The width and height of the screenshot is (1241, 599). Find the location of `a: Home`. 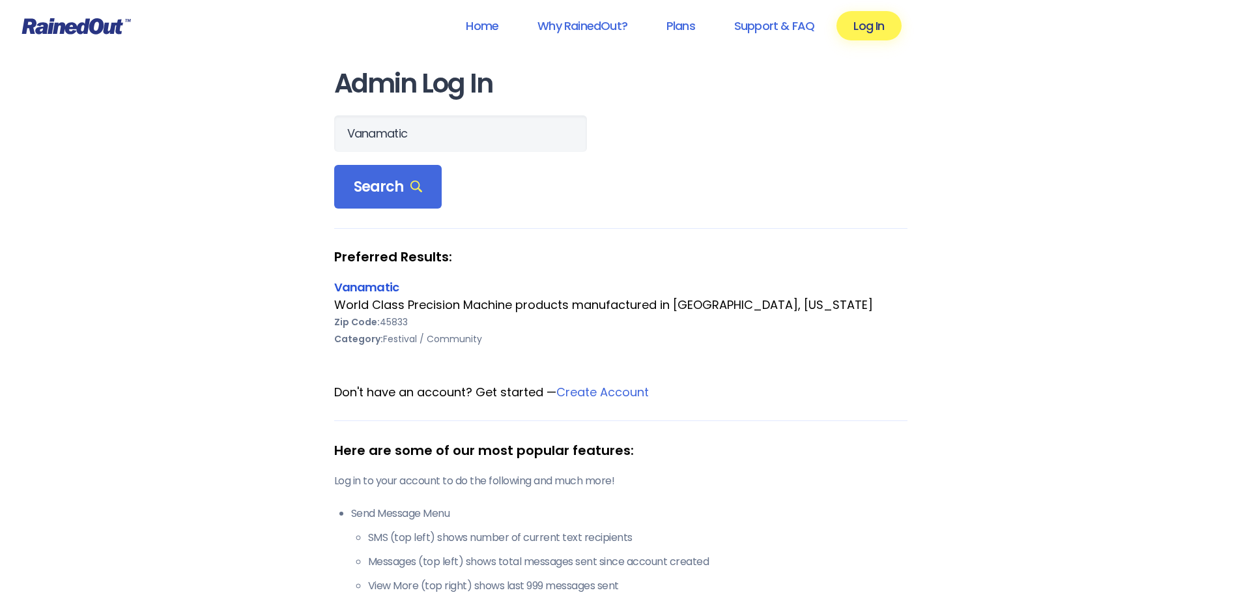

a: Home is located at coordinates (482, 25).